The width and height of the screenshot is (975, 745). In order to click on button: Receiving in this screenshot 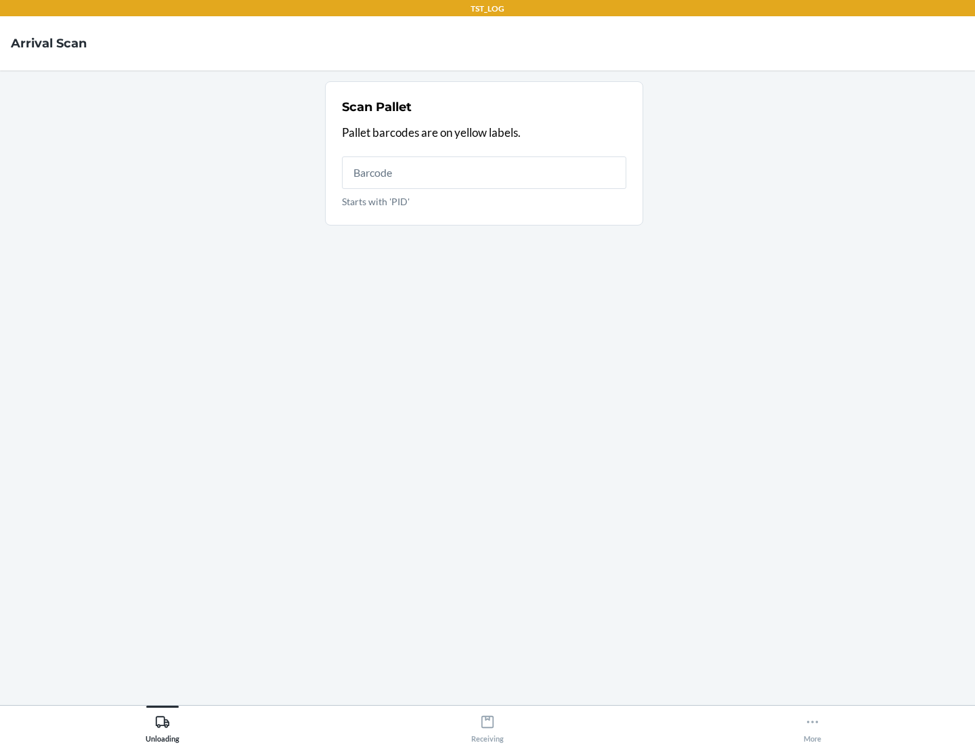, I will do `click(488, 724)`.